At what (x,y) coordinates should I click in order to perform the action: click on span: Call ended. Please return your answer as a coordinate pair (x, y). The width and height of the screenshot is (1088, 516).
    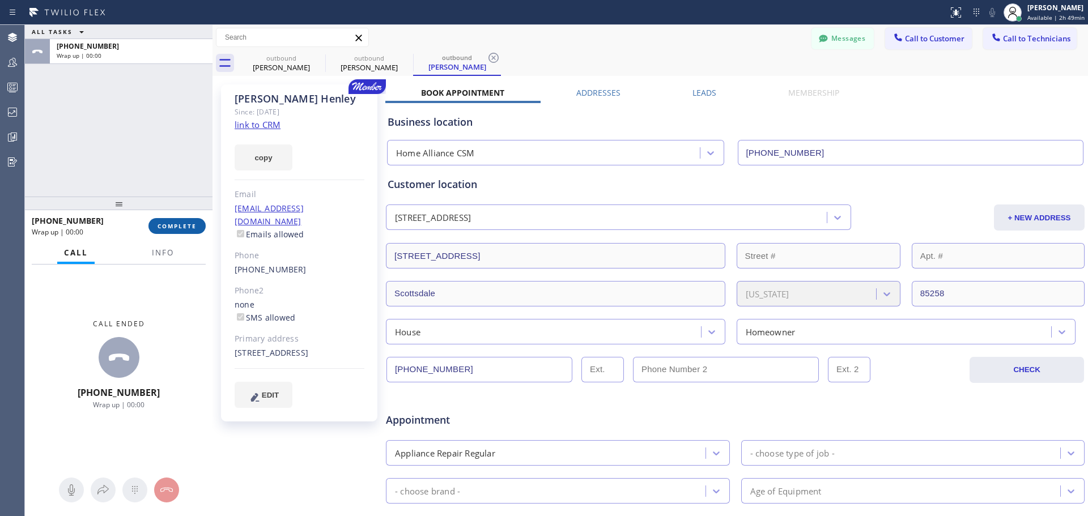
    Looking at the image, I should click on (119, 323).